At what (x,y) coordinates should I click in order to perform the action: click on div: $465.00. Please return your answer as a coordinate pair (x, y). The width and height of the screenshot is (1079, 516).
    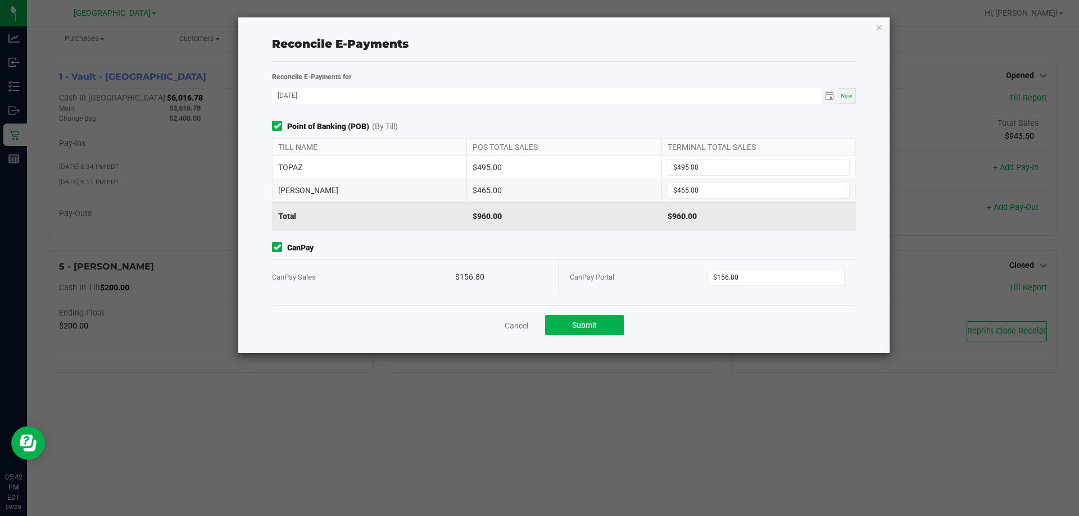
    Looking at the image, I should click on (564, 191).